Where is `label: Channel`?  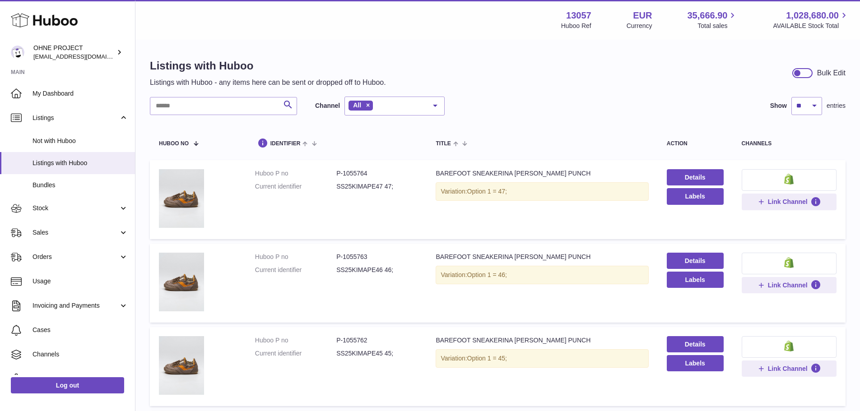
label: Channel is located at coordinates (327, 106).